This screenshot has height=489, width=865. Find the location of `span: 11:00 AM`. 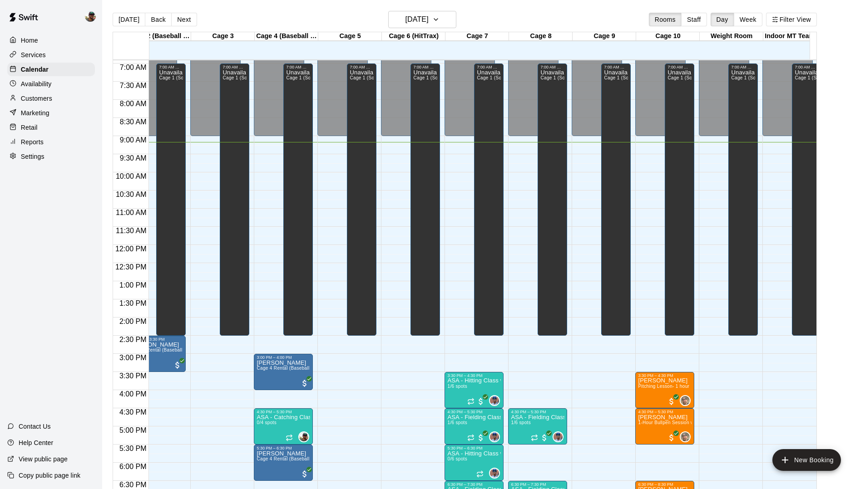

span: 11:00 AM is located at coordinates (131, 212).